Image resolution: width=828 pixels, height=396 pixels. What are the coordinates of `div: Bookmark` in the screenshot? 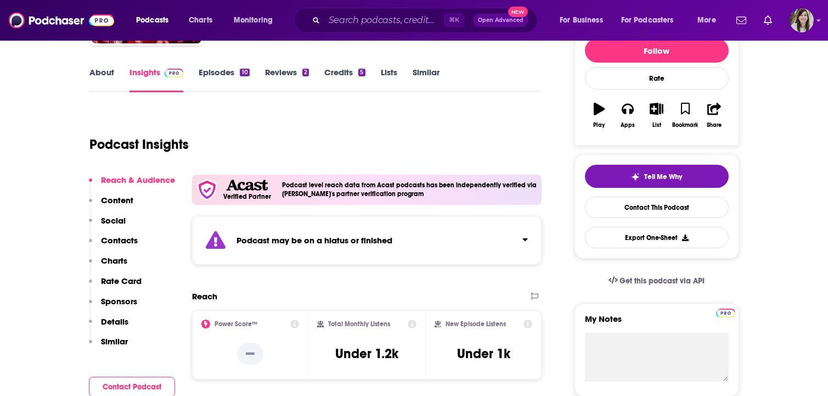 It's located at (685, 125).